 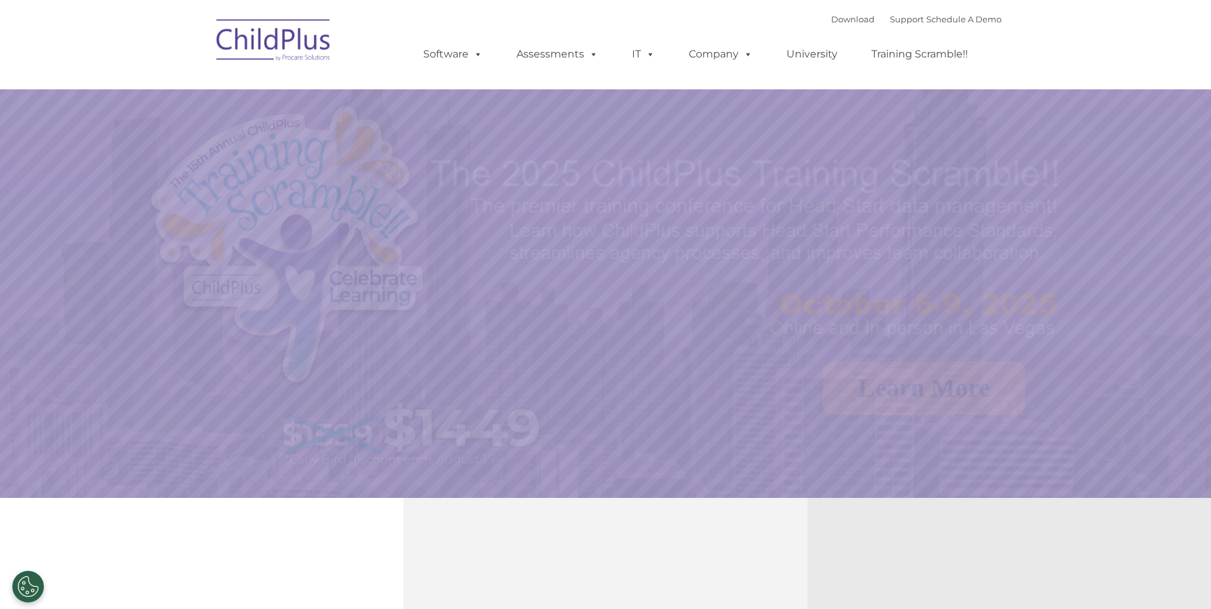 What do you see at coordinates (812, 54) in the screenshot?
I see `a: University` at bounding box center [812, 54].